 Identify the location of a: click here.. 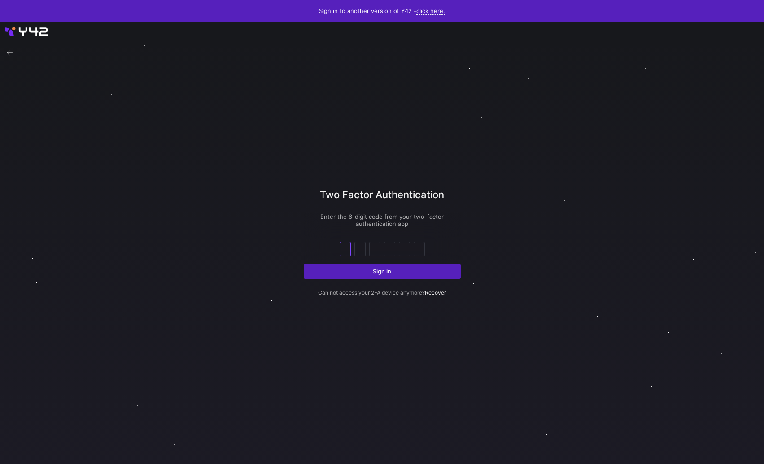
(431, 11).